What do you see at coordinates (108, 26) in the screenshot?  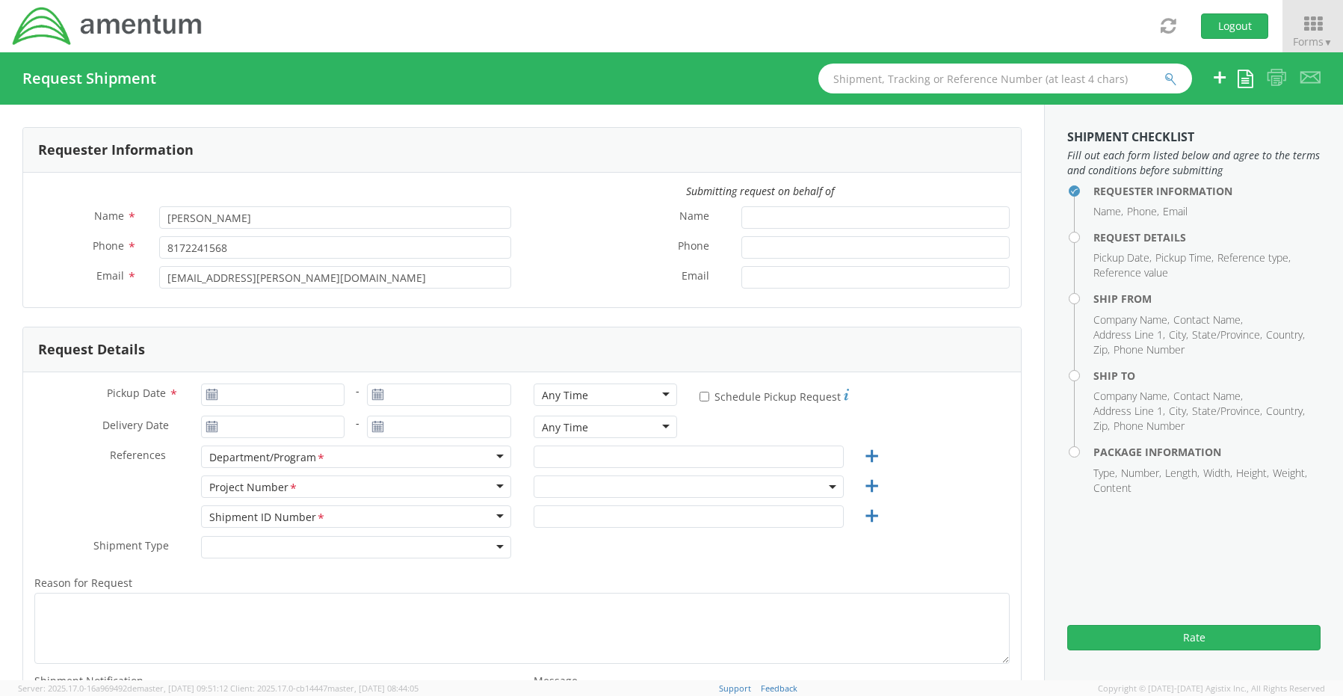 I see `img: dyn-intl-logo-049831509241104b2a82.png` at bounding box center [108, 26].